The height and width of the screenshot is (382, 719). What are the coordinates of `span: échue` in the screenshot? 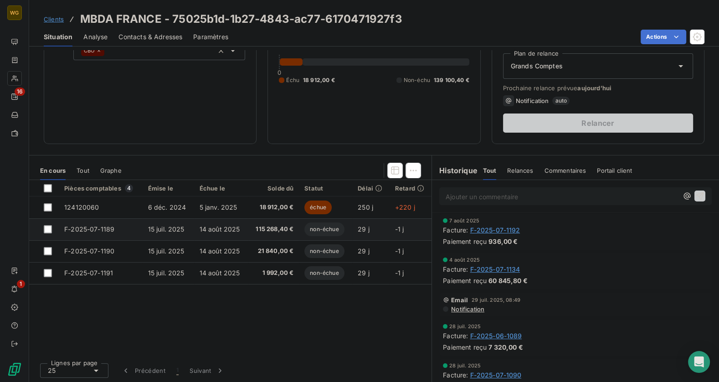 It's located at (318, 207).